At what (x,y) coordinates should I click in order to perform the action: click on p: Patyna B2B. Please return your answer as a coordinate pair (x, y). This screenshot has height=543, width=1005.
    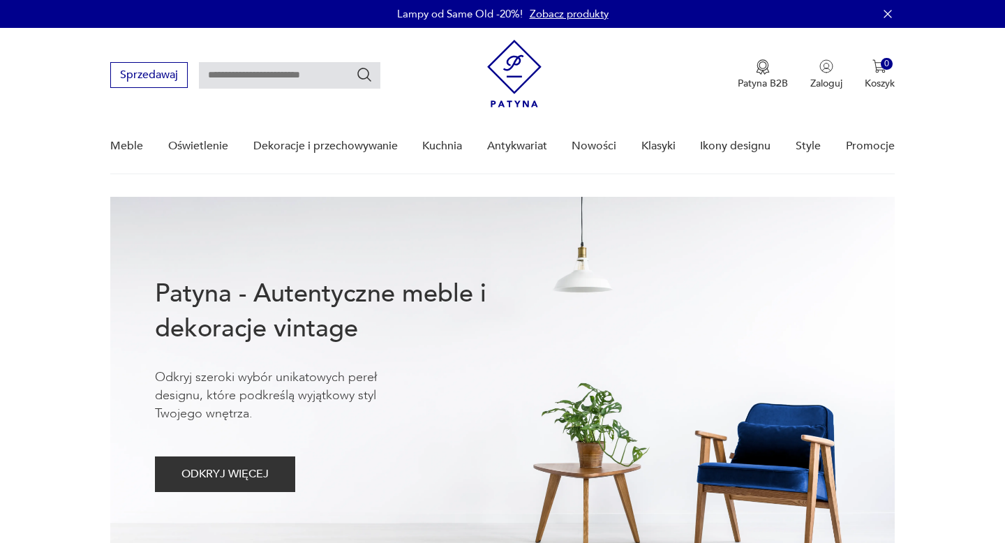
    Looking at the image, I should click on (762, 83).